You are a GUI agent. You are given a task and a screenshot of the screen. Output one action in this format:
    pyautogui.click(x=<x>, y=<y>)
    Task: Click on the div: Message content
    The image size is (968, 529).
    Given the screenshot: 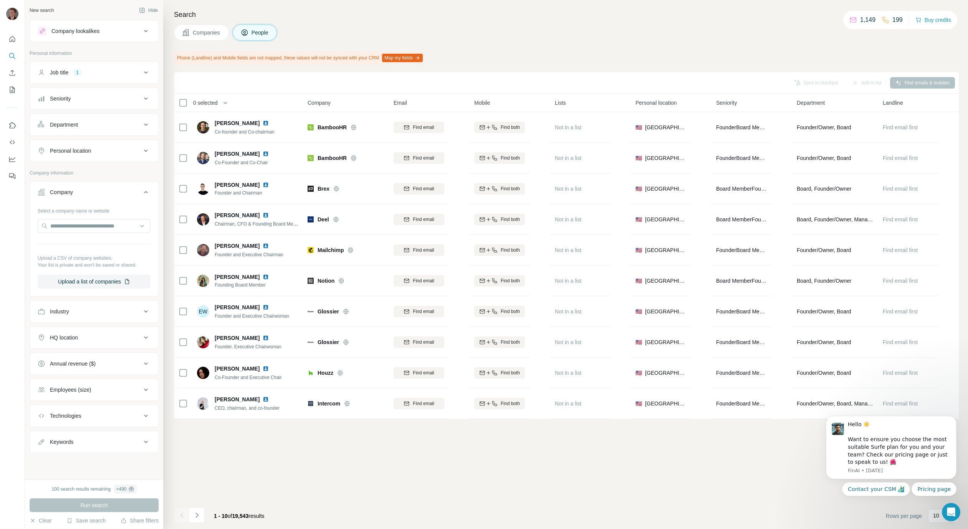 What is the action you would take?
    pyautogui.click(x=85, y=53)
    